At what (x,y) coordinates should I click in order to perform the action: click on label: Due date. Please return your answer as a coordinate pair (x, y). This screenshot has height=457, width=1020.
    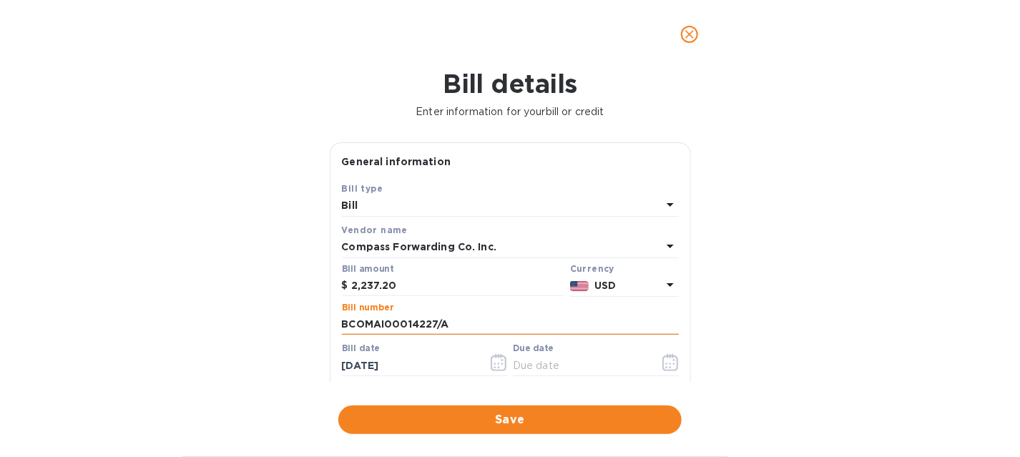
    Looking at the image, I should click on (533, 349).